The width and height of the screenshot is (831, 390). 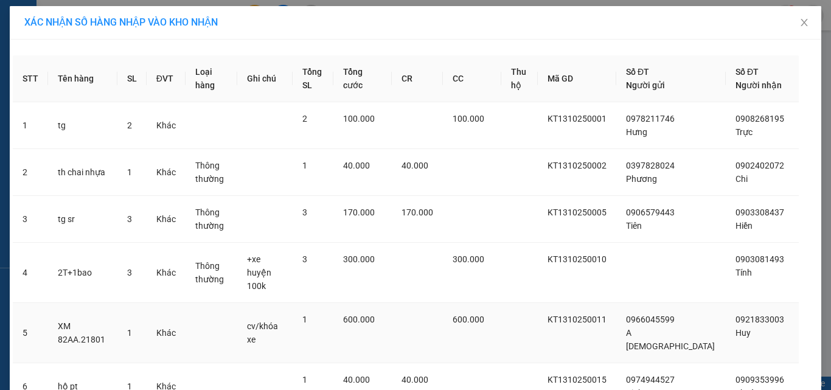 What do you see at coordinates (804, 23) in the screenshot?
I see `span: close` at bounding box center [804, 23].